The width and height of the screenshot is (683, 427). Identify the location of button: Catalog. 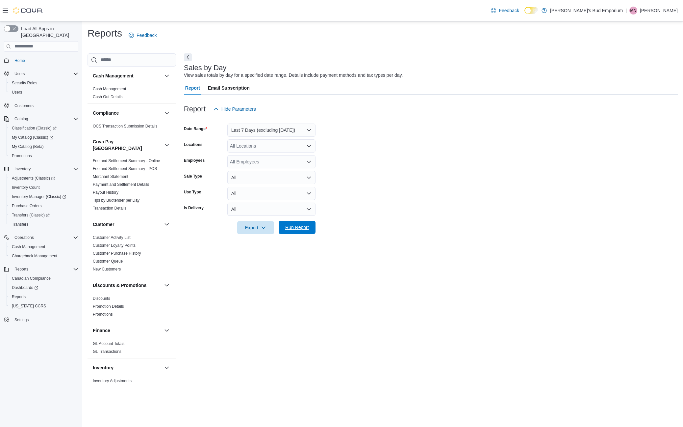
(21, 119).